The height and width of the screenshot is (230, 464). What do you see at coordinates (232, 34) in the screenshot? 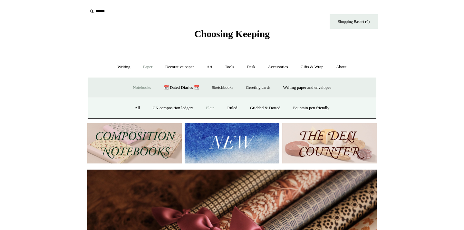
I see `span: Choosing Keeping` at bounding box center [232, 34].